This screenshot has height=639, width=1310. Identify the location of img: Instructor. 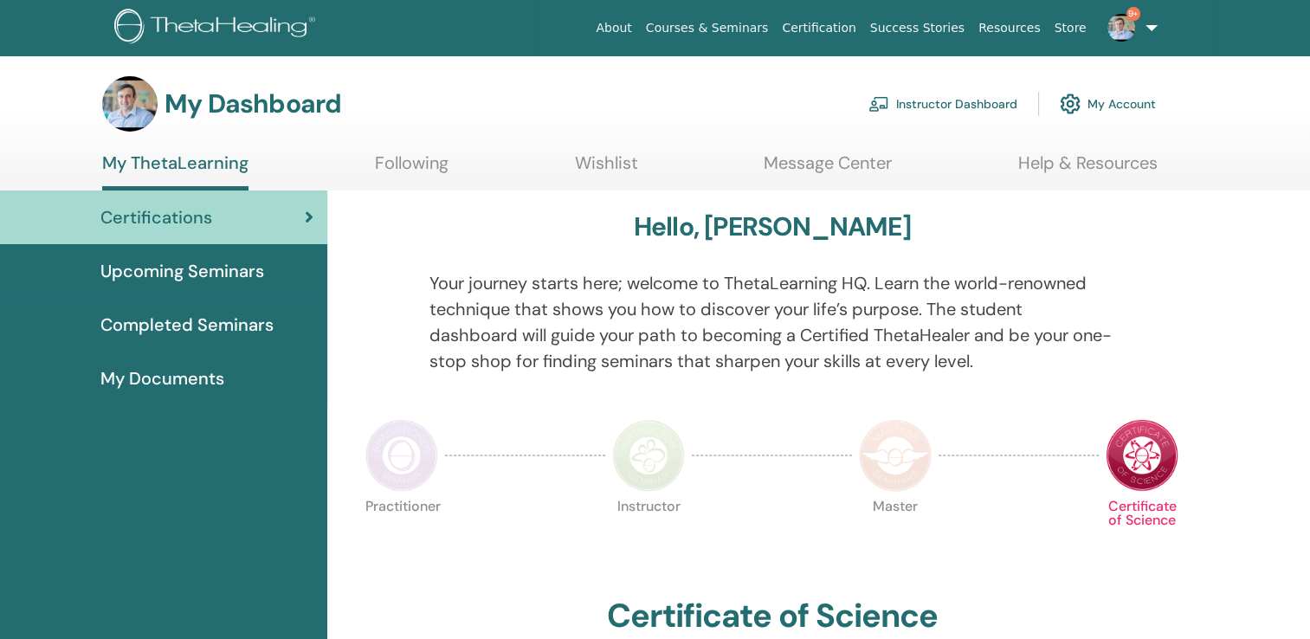
(649, 455).